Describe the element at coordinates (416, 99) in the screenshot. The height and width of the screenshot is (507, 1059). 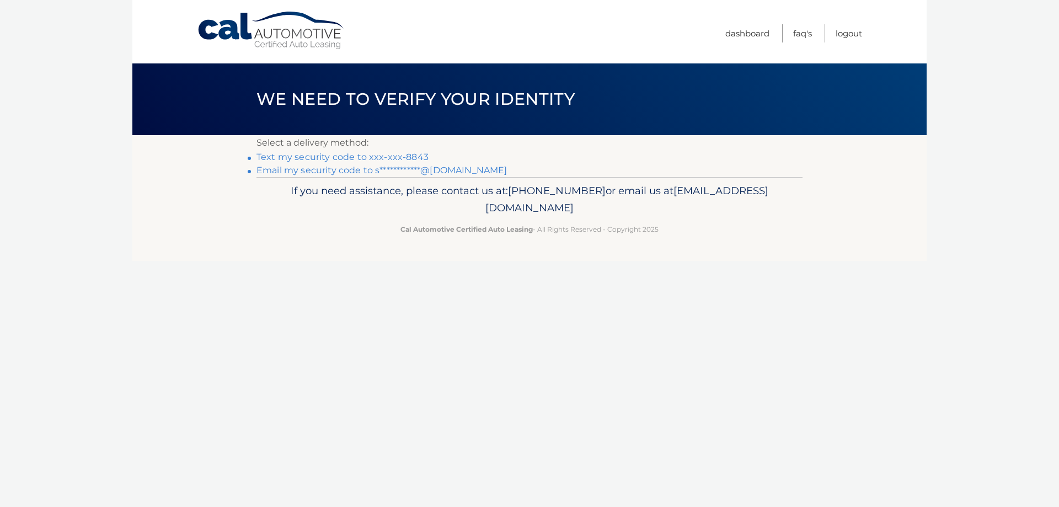
I see `span: We need to verify your identity` at that location.